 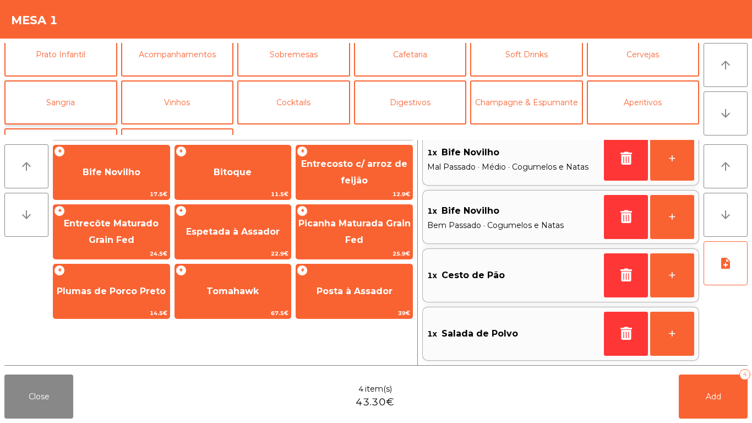 I want to click on button: Close, so click(x=39, y=396).